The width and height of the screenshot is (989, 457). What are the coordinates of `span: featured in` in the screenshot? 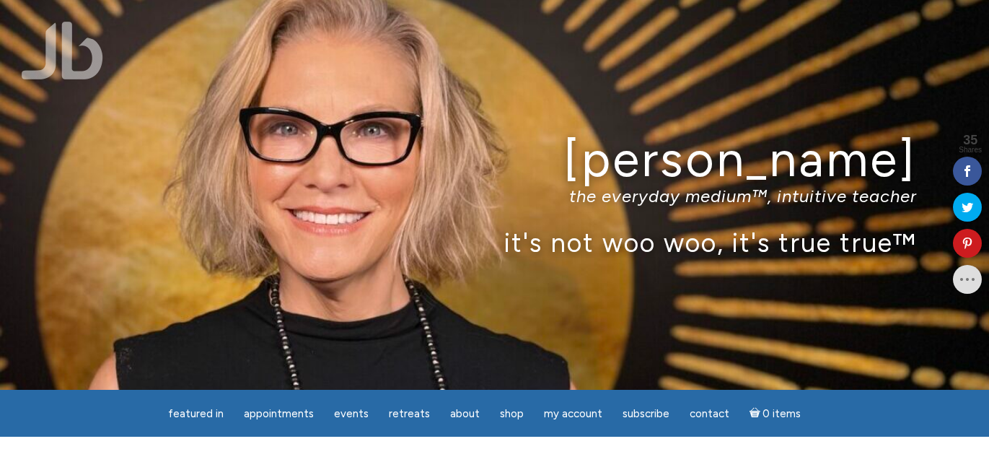 It's located at (196, 413).